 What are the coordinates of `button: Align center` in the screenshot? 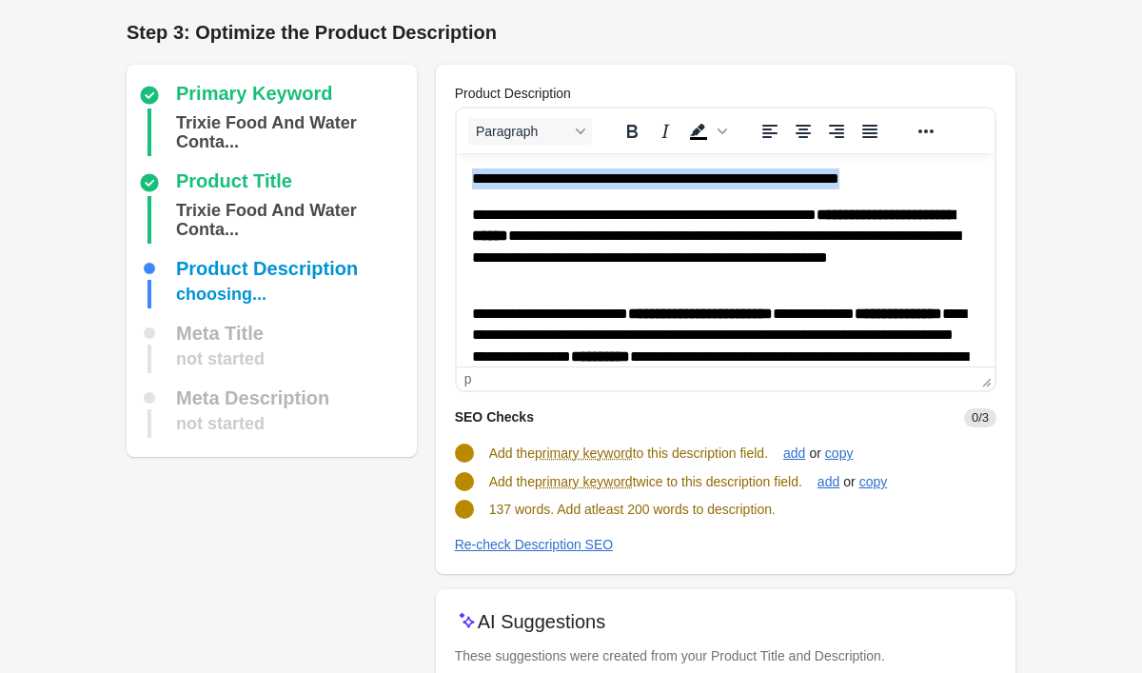 It's located at (803, 131).